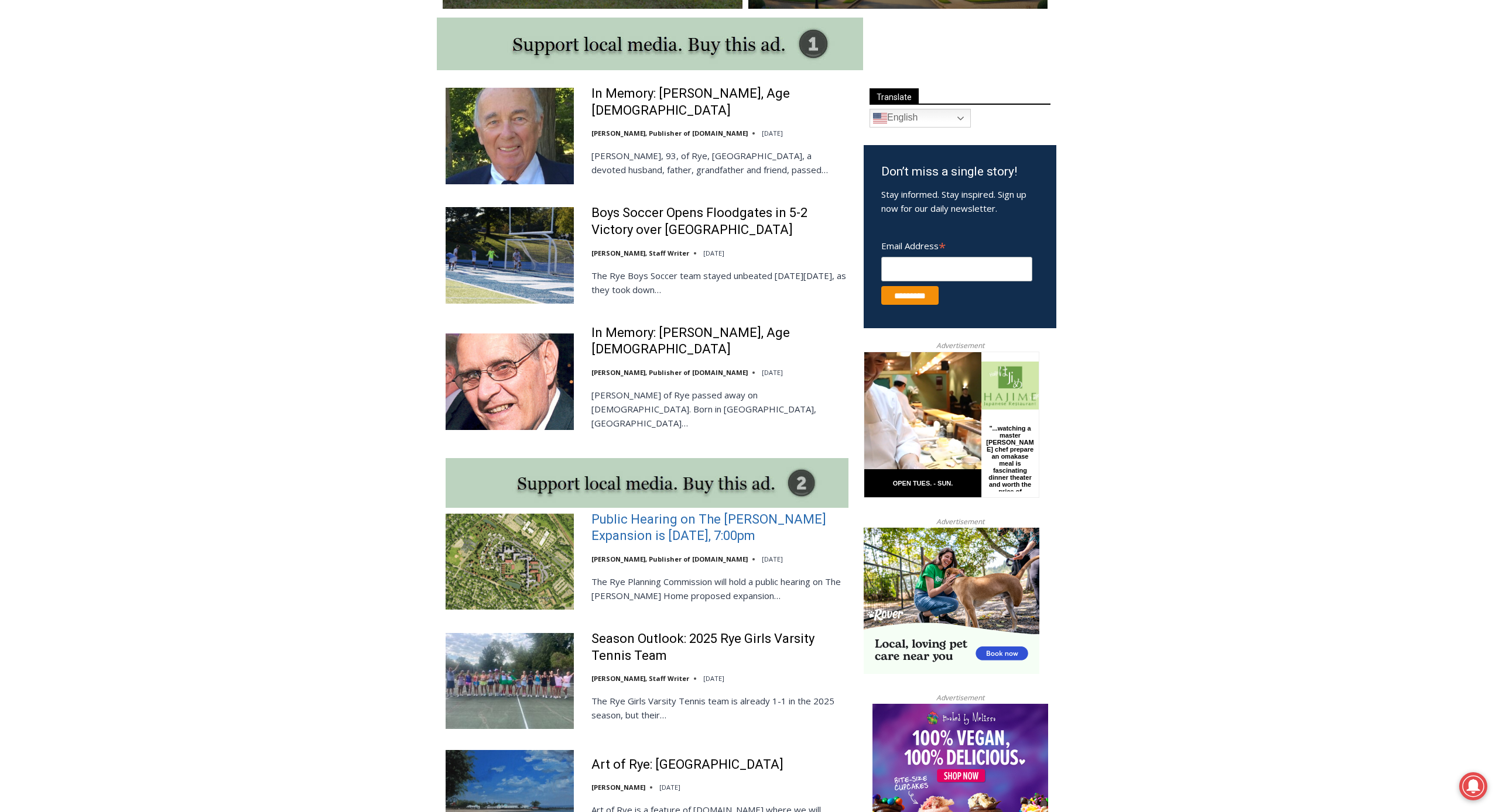 This screenshot has width=1499, height=812. Describe the element at coordinates (894, 96) in the screenshot. I see `span: Translate` at that location.